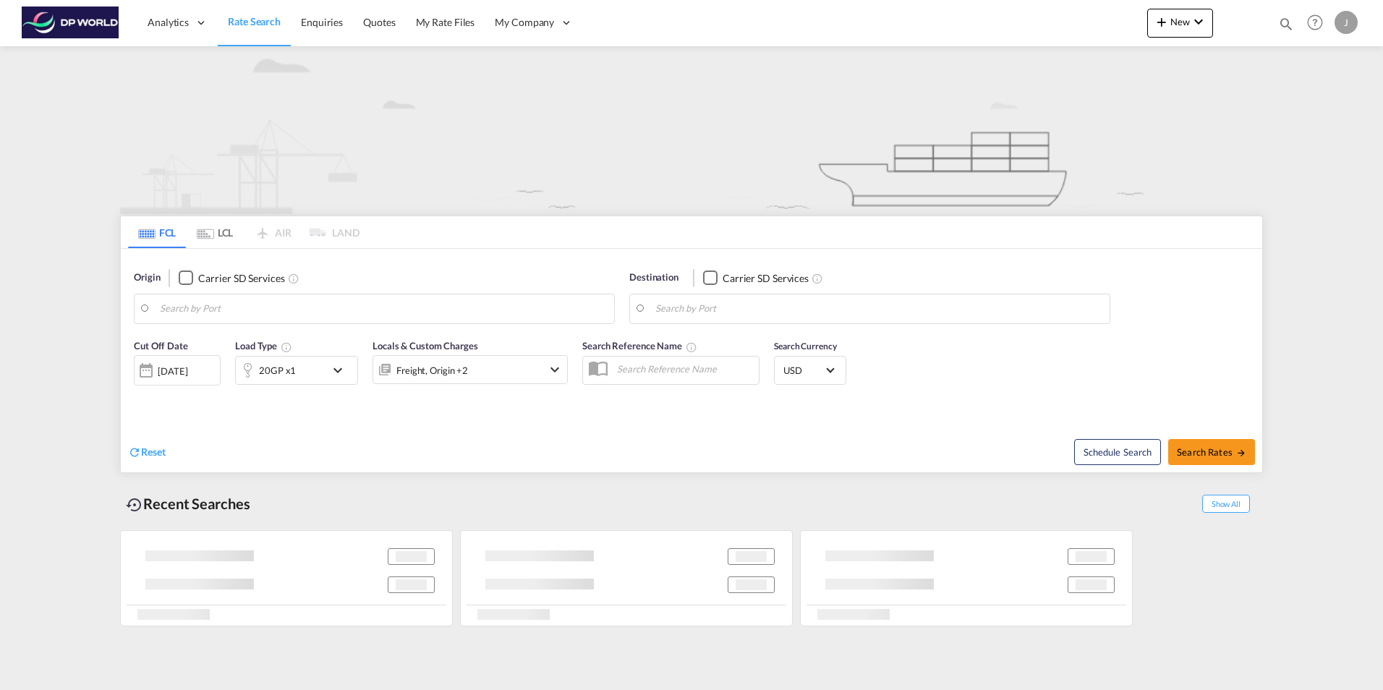 Image resolution: width=1383 pixels, height=690 pixels. What do you see at coordinates (147, 453) in the screenshot?
I see `div: icon-refreshReset` at bounding box center [147, 453].